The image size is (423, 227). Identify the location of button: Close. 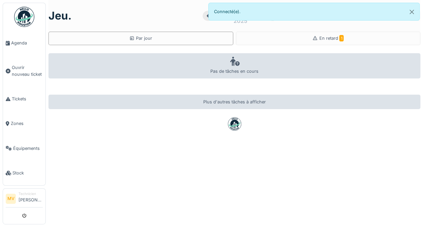
(412, 12).